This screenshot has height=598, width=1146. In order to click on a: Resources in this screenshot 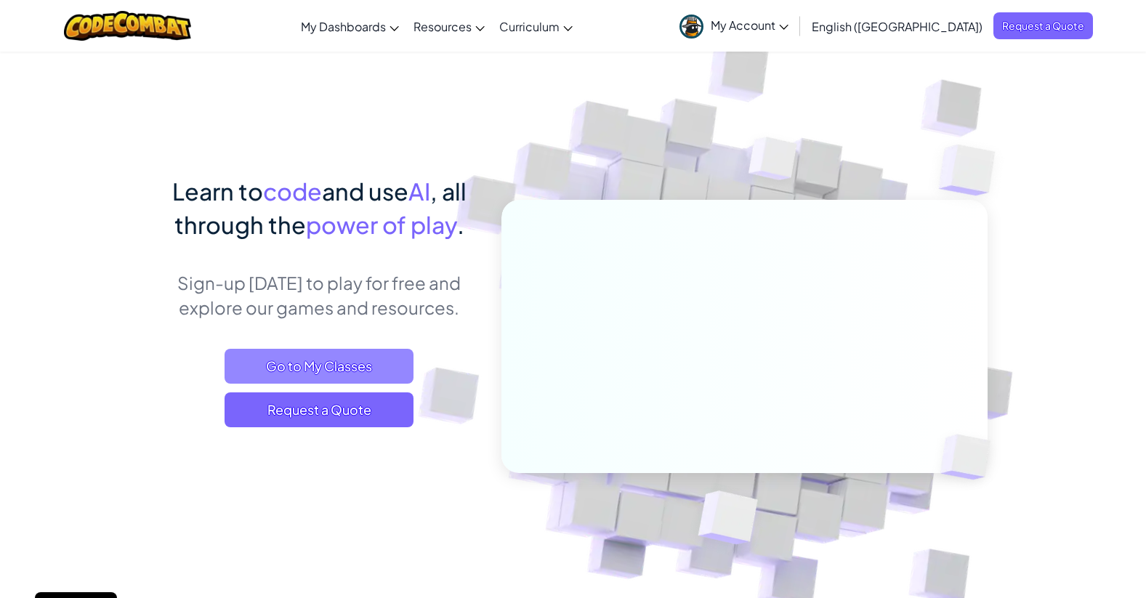, I will do `click(449, 26)`.